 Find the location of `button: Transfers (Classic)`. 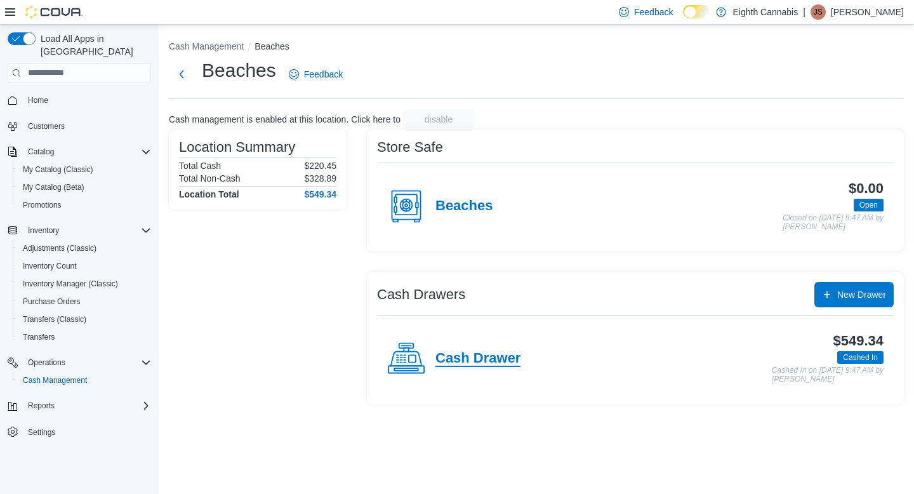

button: Transfers (Classic) is located at coordinates (84, 319).